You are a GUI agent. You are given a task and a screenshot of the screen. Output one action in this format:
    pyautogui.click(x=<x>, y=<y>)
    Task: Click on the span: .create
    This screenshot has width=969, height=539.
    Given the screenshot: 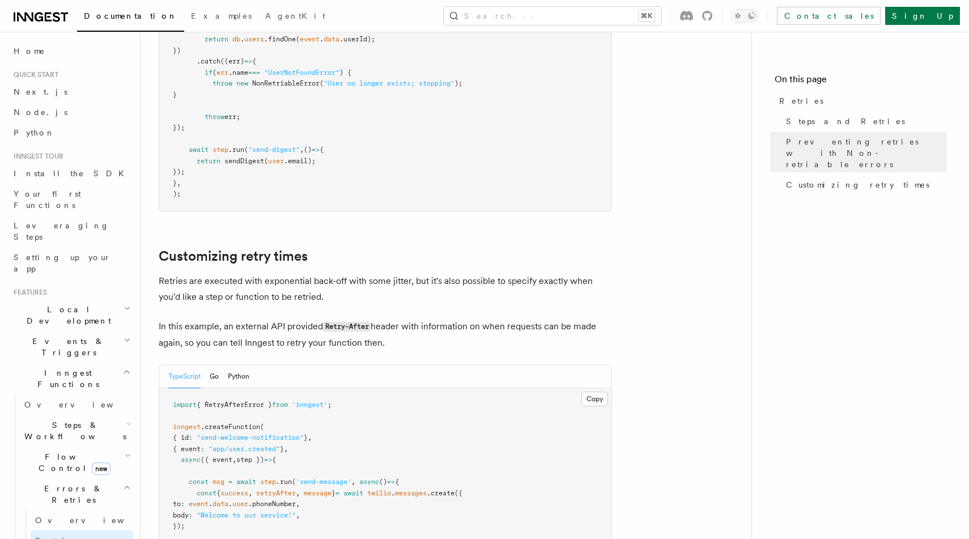 What is the action you would take?
    pyautogui.click(x=440, y=493)
    